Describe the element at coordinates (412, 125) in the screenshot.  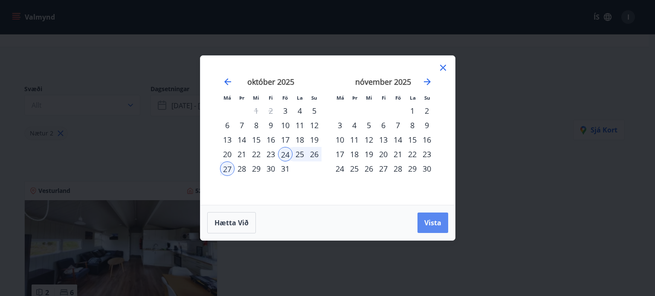
I see `td: Choose laugardagur, 8. nóvember 2025 as your check-in date. It’s available.` at that location.